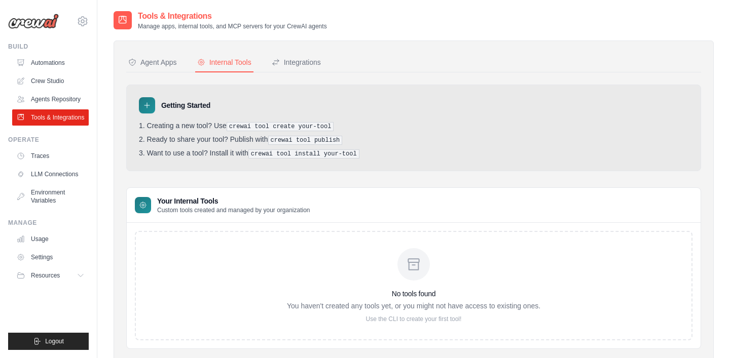 The image size is (730, 358). I want to click on button: Agent Apps, so click(153, 63).